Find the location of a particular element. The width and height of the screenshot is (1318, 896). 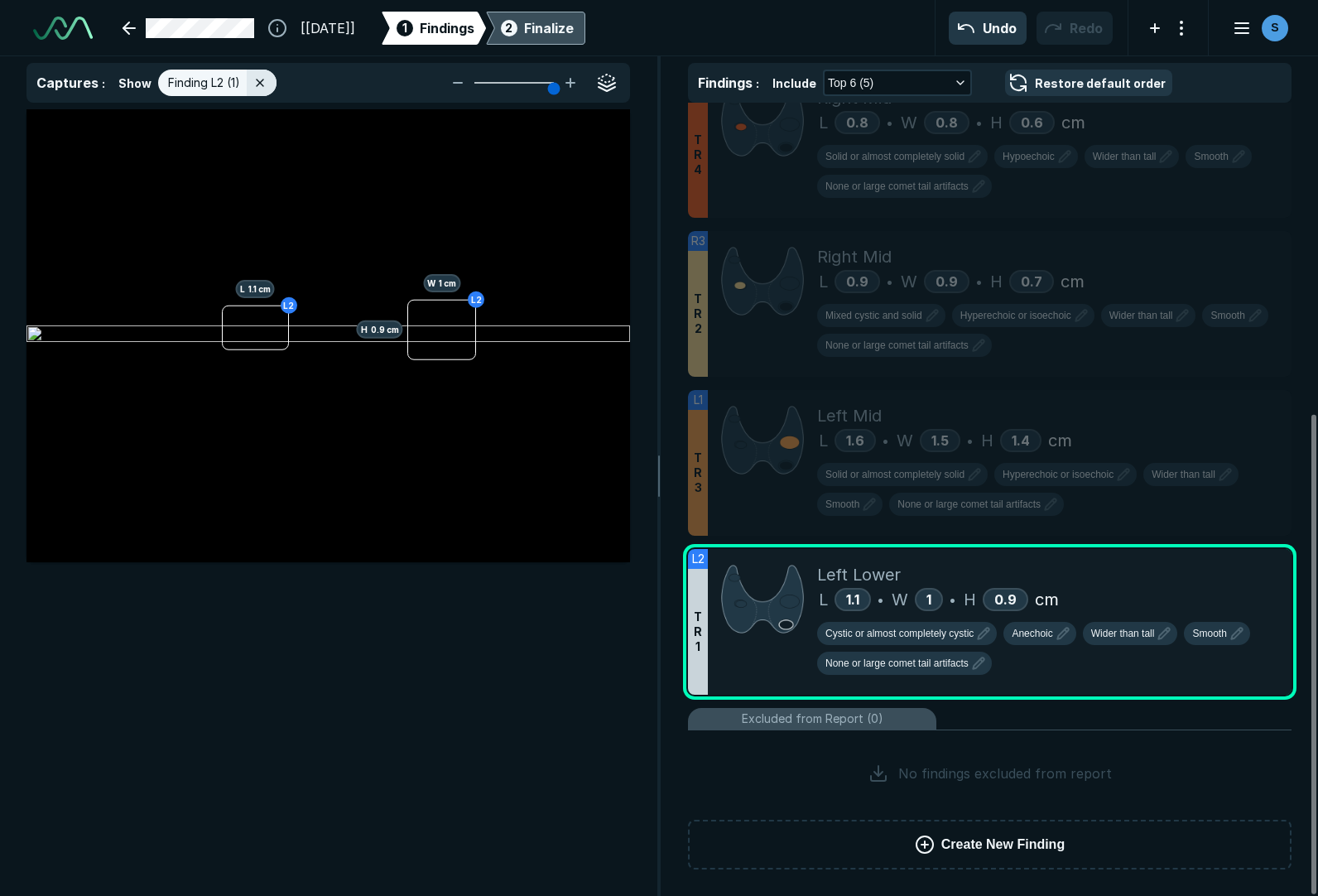

span: 1.6 is located at coordinates (855, 440).